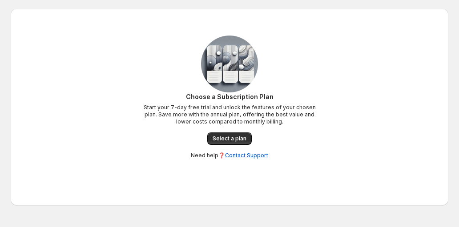  Describe the element at coordinates (229, 139) in the screenshot. I see `a: Select a plan` at that location.